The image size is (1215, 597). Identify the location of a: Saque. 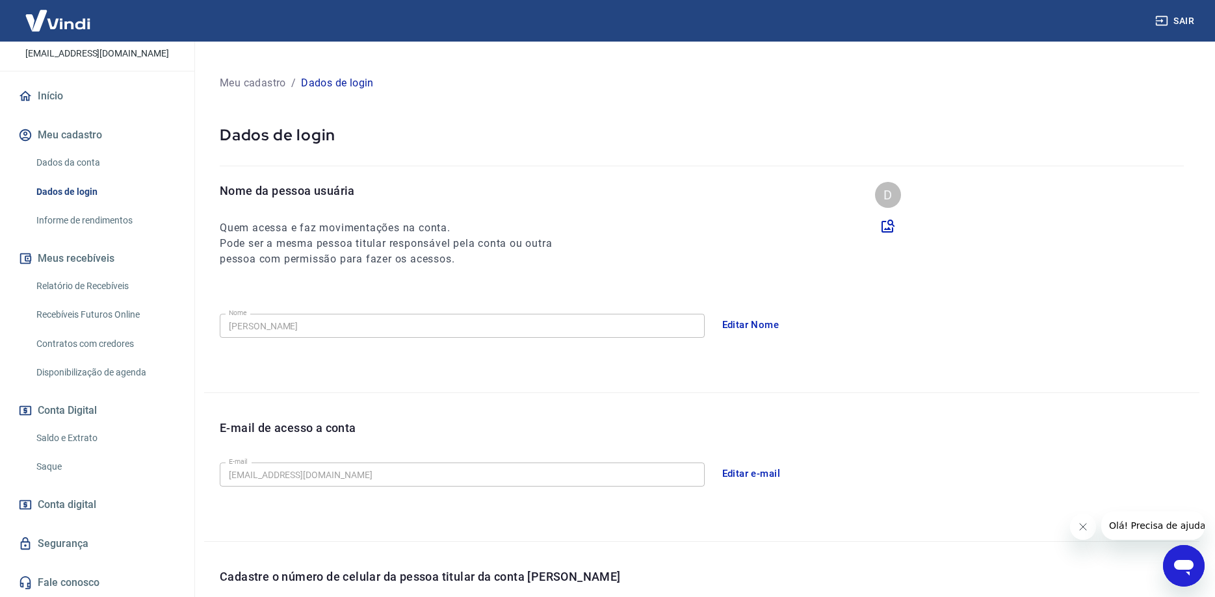
(105, 467).